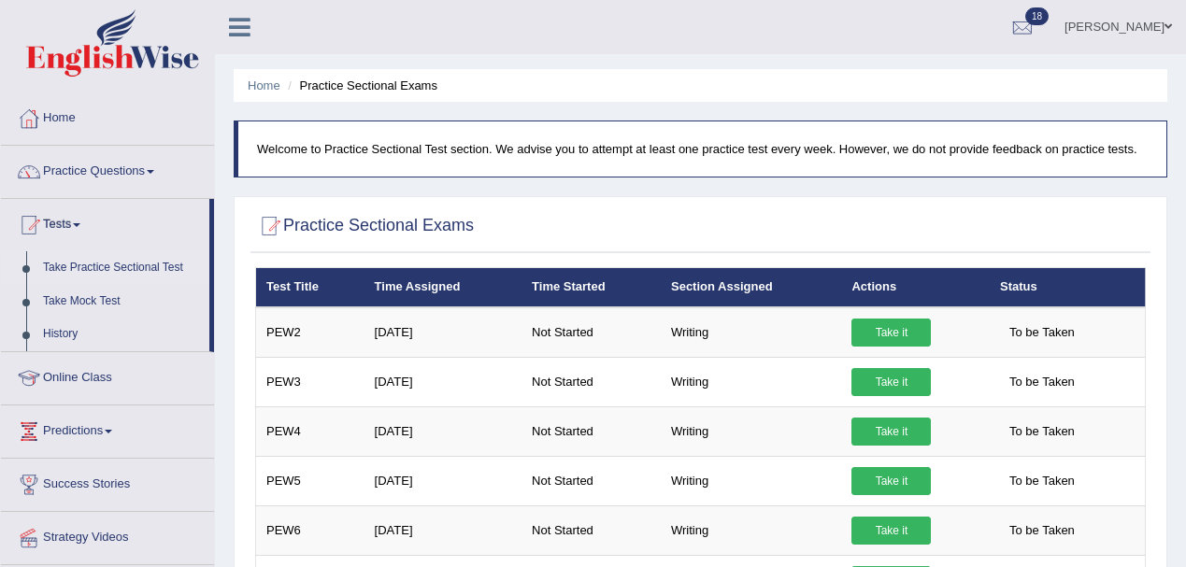 The height and width of the screenshot is (567, 1186). I want to click on a: Online Class, so click(107, 376).